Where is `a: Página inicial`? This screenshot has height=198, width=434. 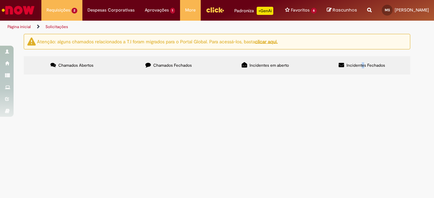
a: Página inicial is located at coordinates (19, 27).